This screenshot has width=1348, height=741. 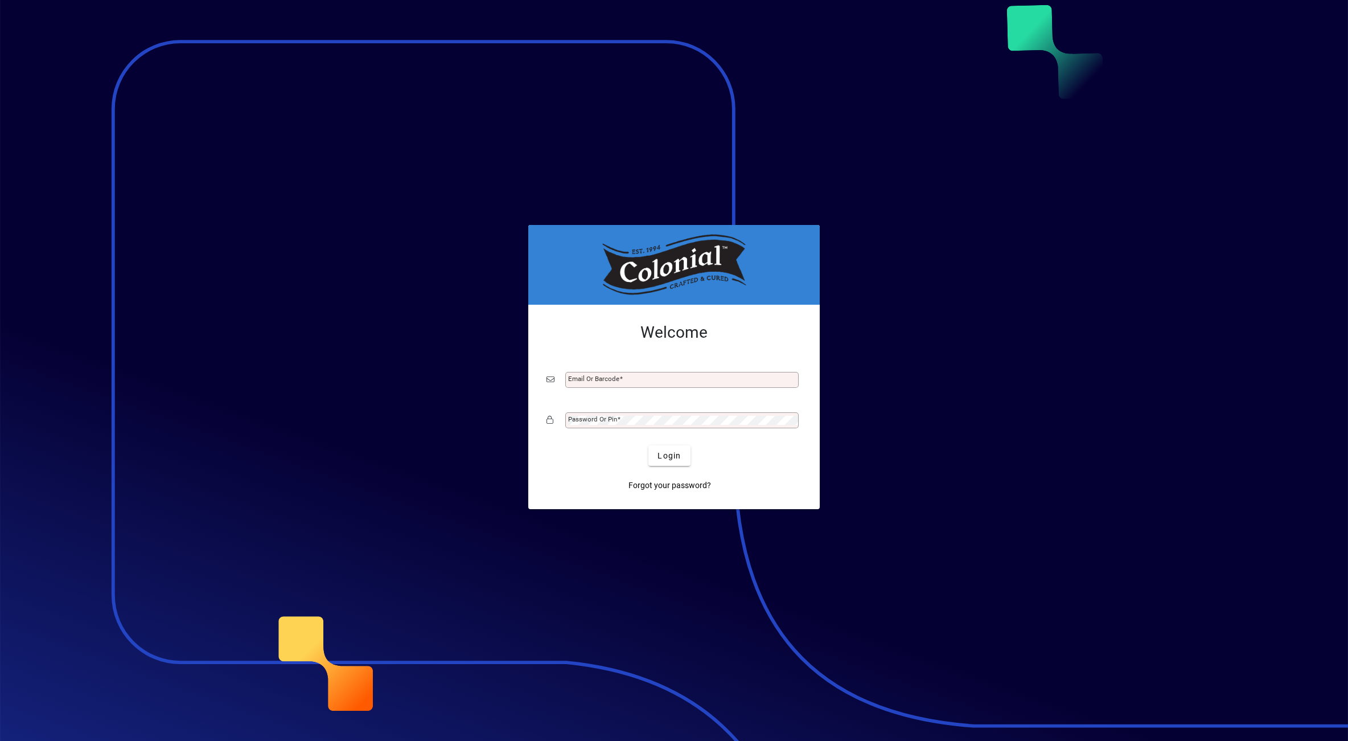 What do you see at coordinates (594, 379) in the screenshot?
I see `mat-label: Email or Barcode` at bounding box center [594, 379].